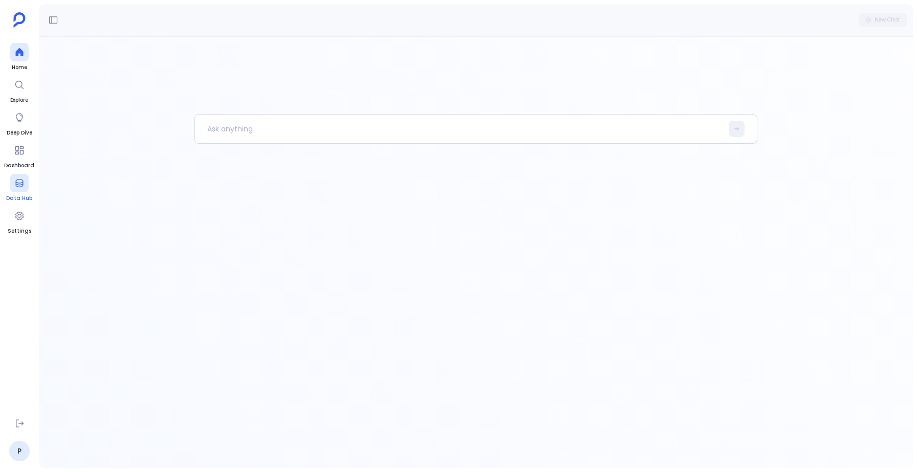 This screenshot has height=472, width=917. What do you see at coordinates (19, 221) in the screenshot?
I see `a: Settings` at bounding box center [19, 221].